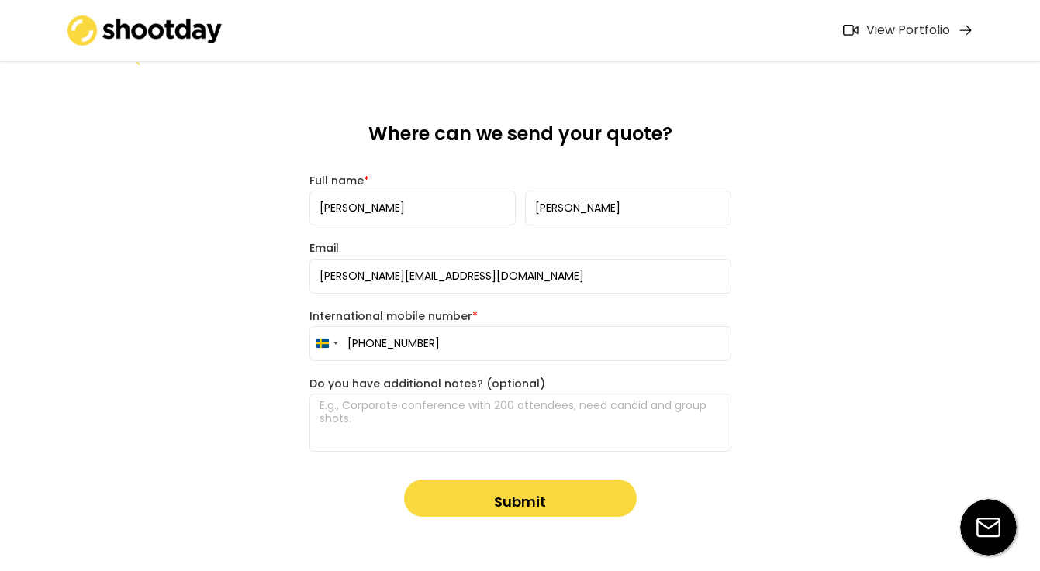  Describe the element at coordinates (908, 30) in the screenshot. I see `div: View Portfolio` at that location.